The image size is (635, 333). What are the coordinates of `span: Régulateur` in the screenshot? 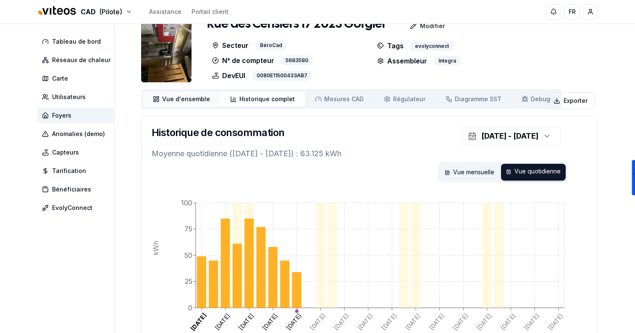 It's located at (409, 99).